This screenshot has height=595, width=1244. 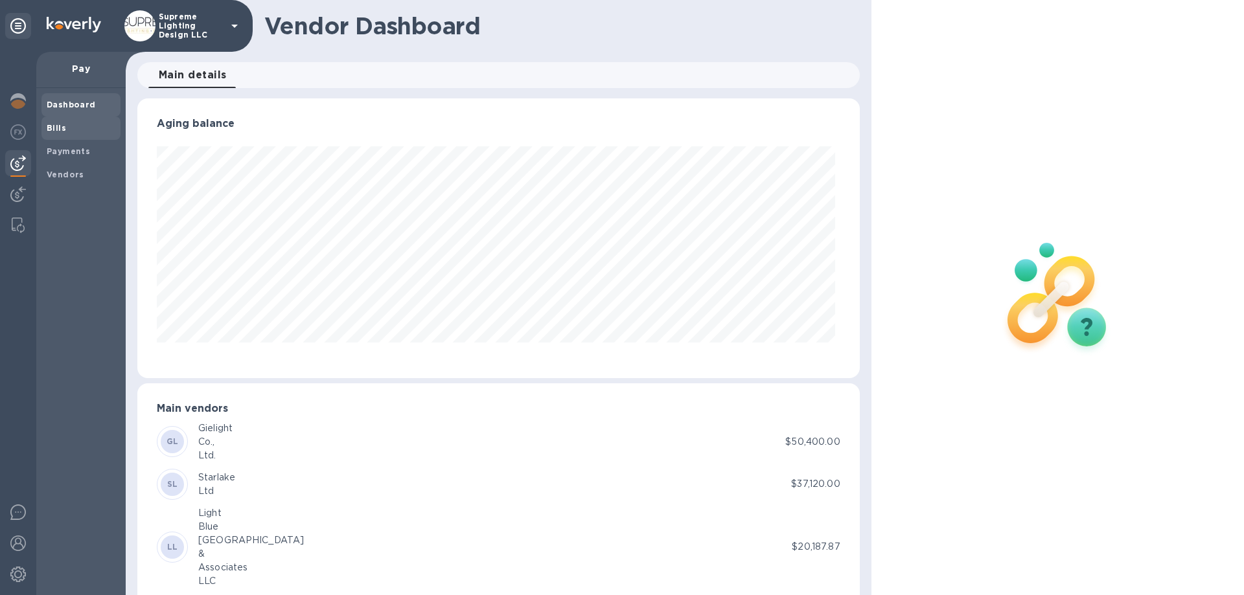 What do you see at coordinates (251, 581) in the screenshot?
I see `div: LLC` at bounding box center [251, 581].